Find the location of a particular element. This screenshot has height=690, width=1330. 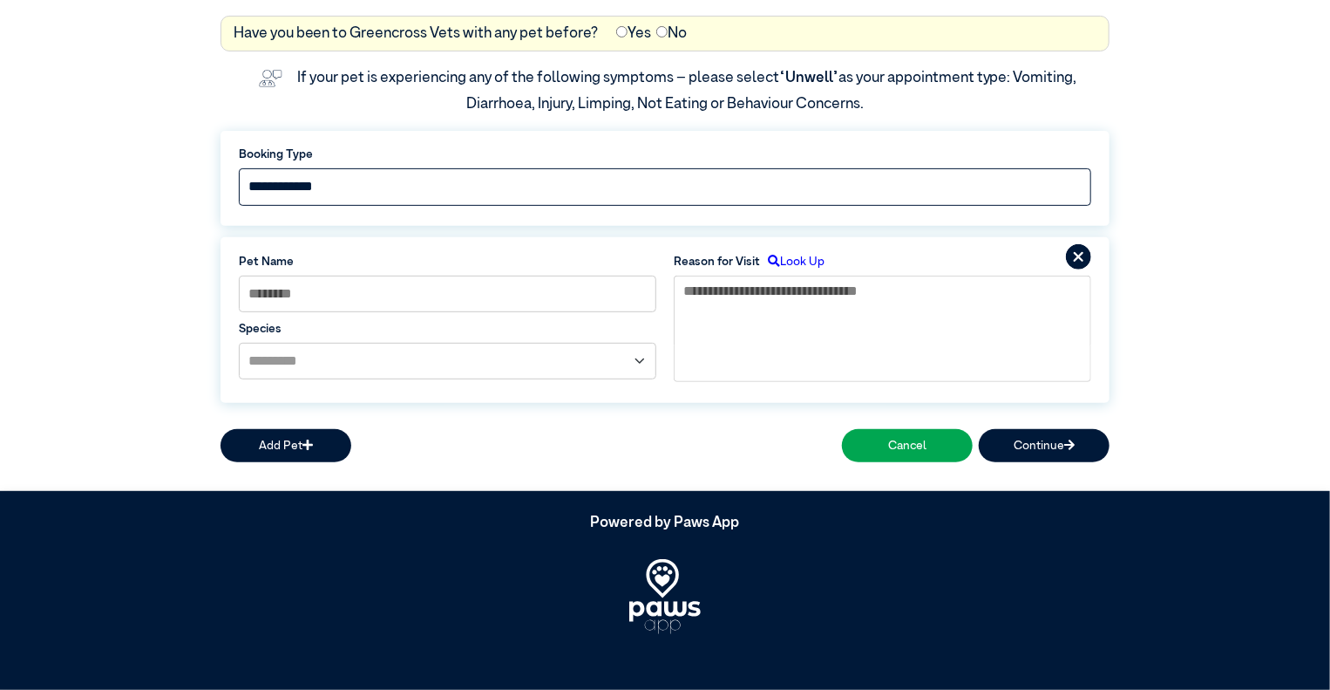

img: PawsApp is located at coordinates (665, 596).